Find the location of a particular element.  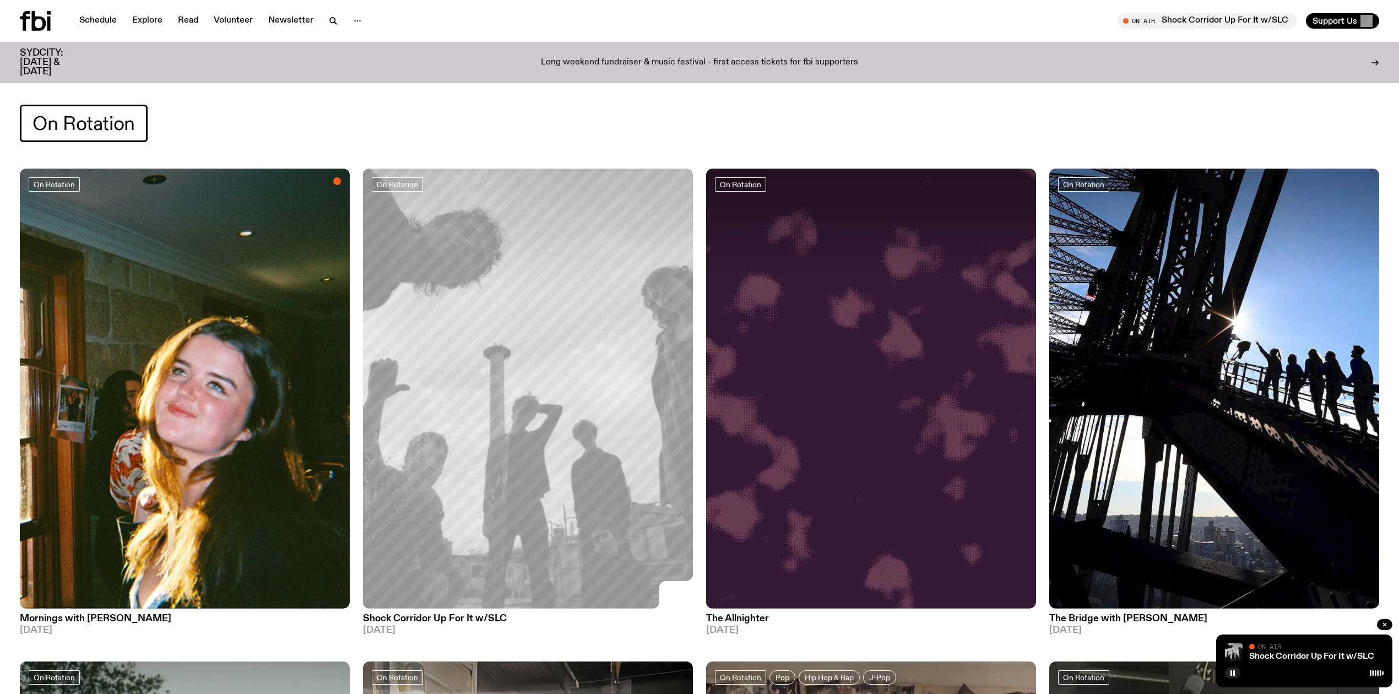

p: Long weekend fundraiser & music festival - first access tickets for fbi supporters is located at coordinates (700, 63).